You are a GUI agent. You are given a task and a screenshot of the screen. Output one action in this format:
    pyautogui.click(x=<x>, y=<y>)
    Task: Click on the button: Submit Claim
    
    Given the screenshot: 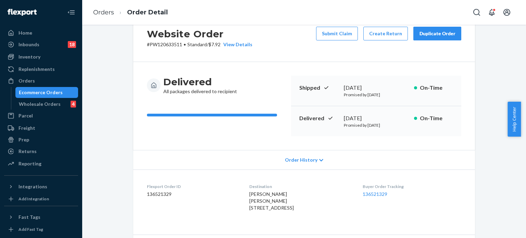 What is the action you would take?
    pyautogui.click(x=337, y=34)
    